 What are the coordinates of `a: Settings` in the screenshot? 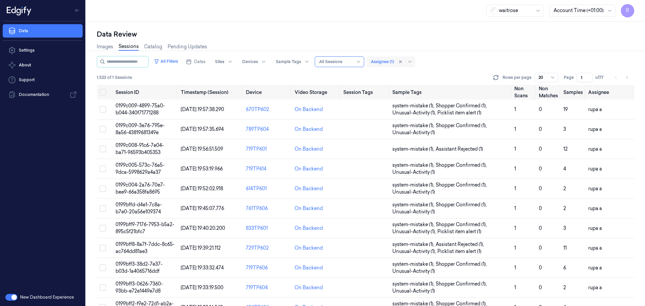 It's located at (43, 50).